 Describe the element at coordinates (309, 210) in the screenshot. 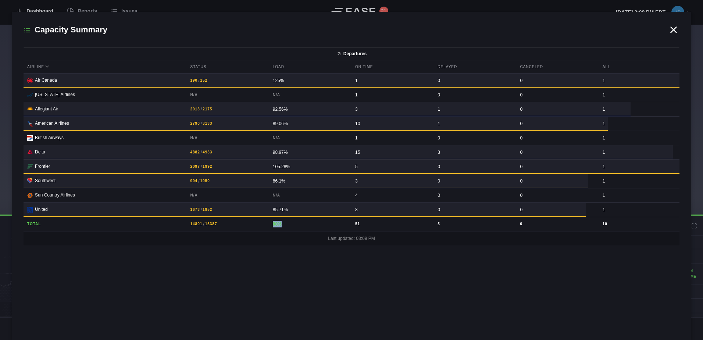

I see `div: 85.71%` at that location.